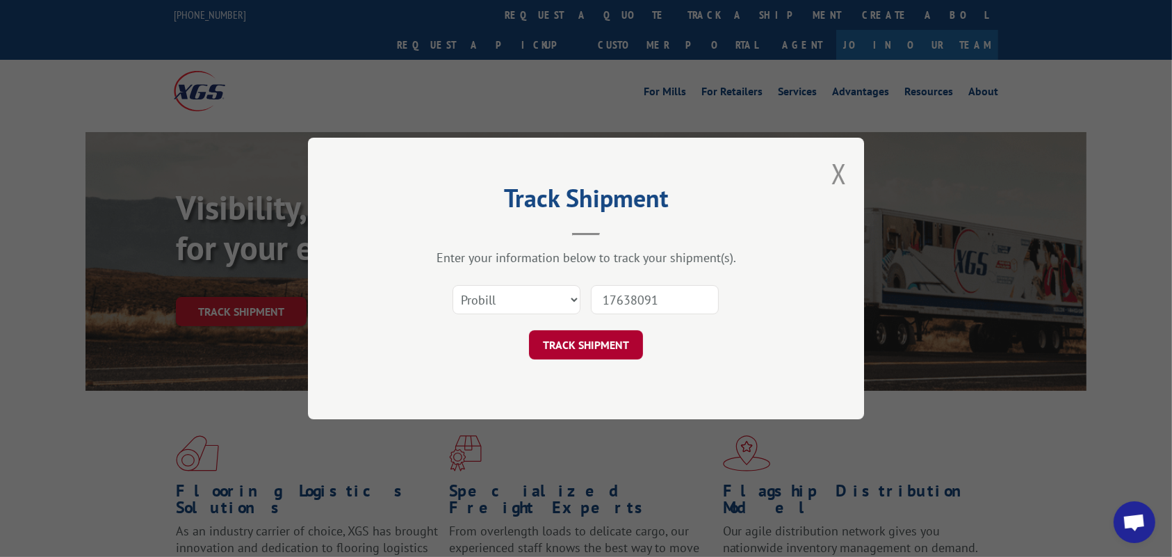 This screenshot has height=557, width=1172. What do you see at coordinates (655, 300) in the screenshot?
I see `input: Number(s)` at bounding box center [655, 300].